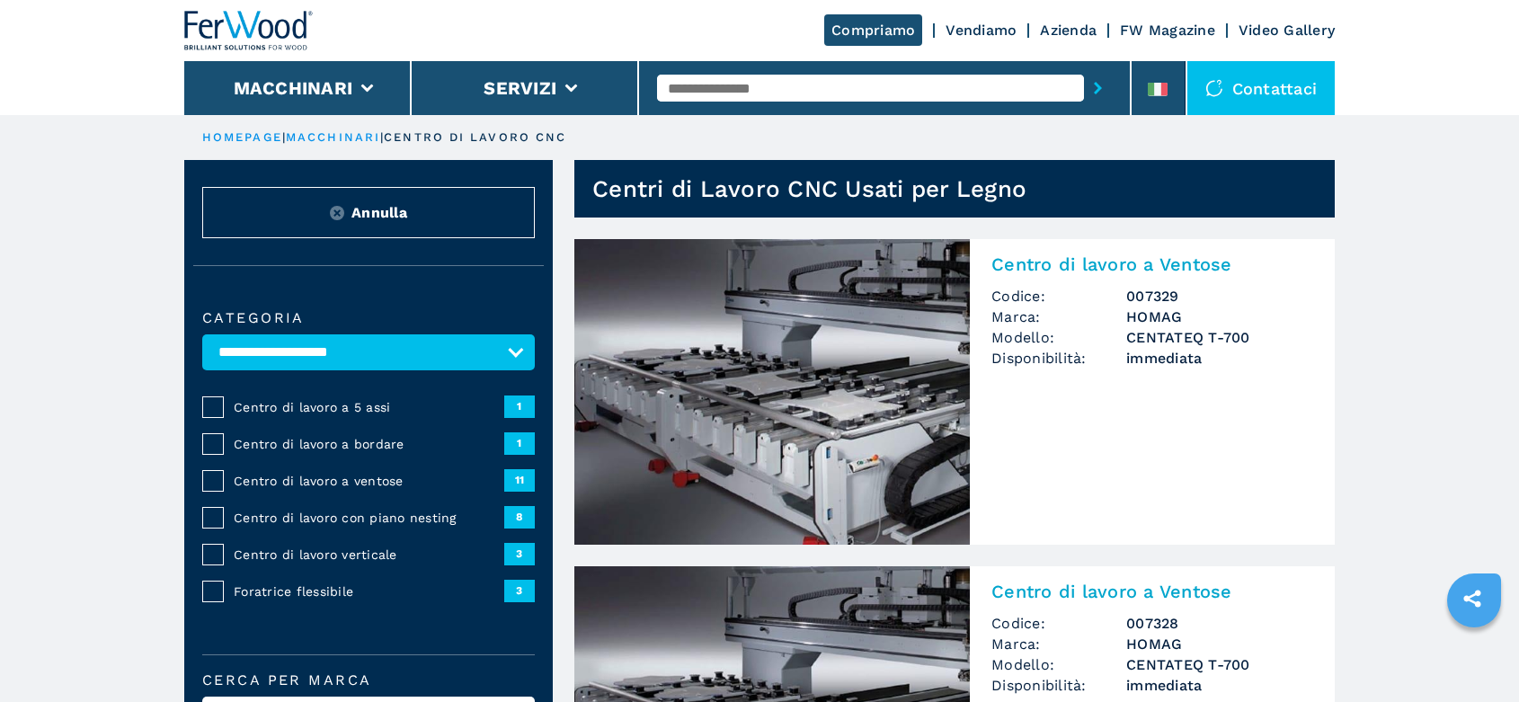 Image resolution: width=1519 pixels, height=702 pixels. I want to click on h3: 007328, so click(1220, 623).